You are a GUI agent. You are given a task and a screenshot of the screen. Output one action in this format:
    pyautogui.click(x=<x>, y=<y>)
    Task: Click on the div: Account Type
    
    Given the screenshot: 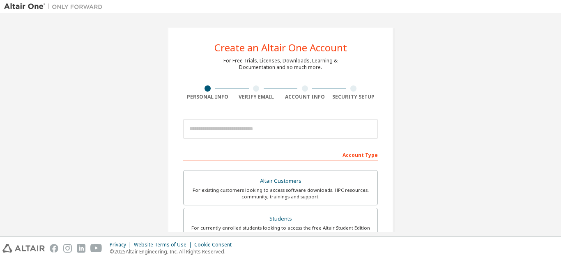 What is the action you would take?
    pyautogui.click(x=280, y=154)
    